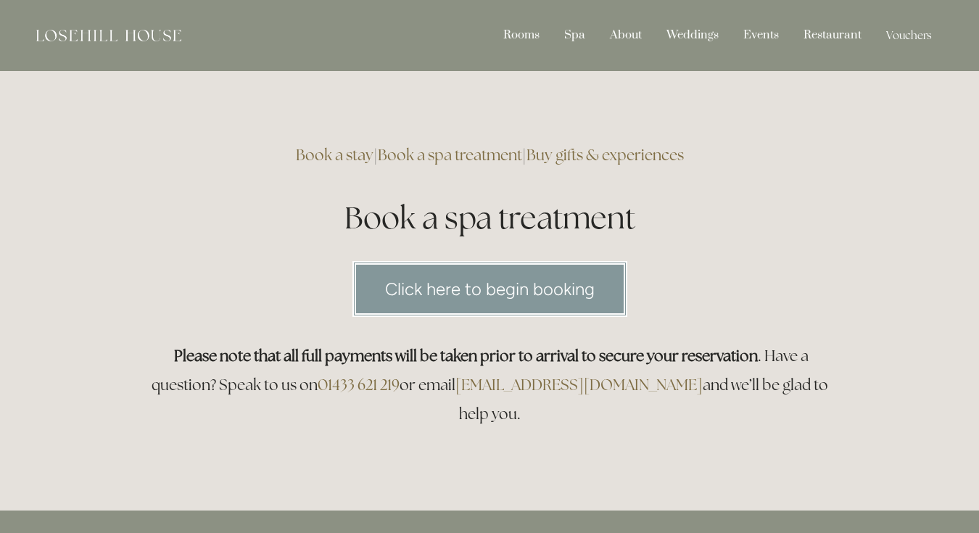 Image resolution: width=979 pixels, height=533 pixels. I want to click on h3: . Have a question? Speak to us on or email and we’ll be glad to help you., so click(489, 385).